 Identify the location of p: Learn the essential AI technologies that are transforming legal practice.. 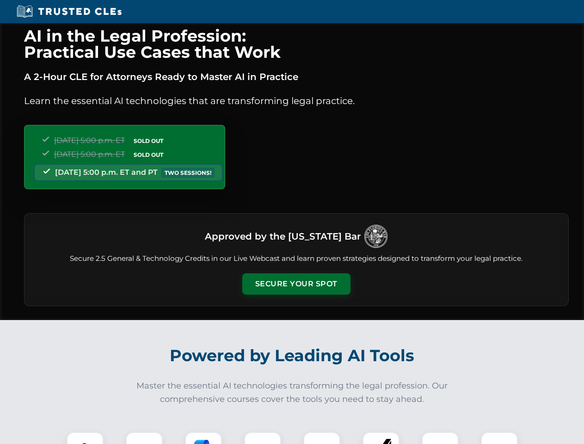
(296, 101).